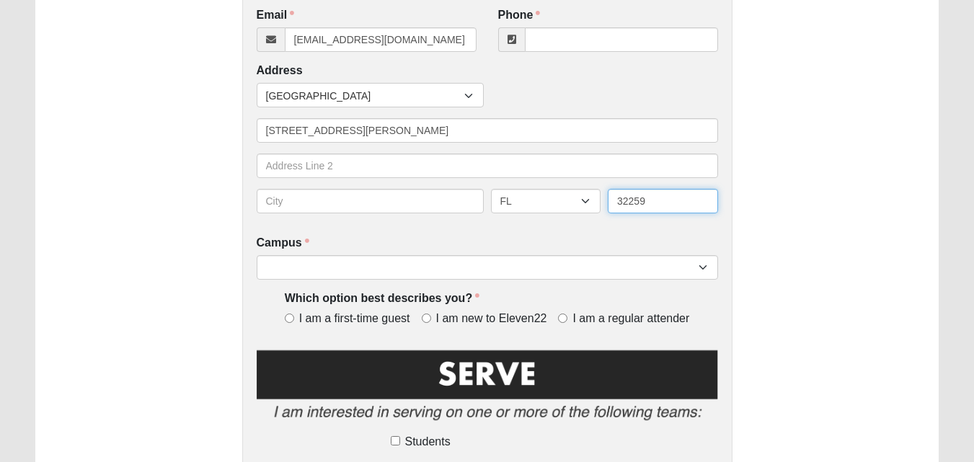 The image size is (974, 462). What do you see at coordinates (355, 319) in the screenshot?
I see `span: I am a first-time guest` at bounding box center [355, 319].